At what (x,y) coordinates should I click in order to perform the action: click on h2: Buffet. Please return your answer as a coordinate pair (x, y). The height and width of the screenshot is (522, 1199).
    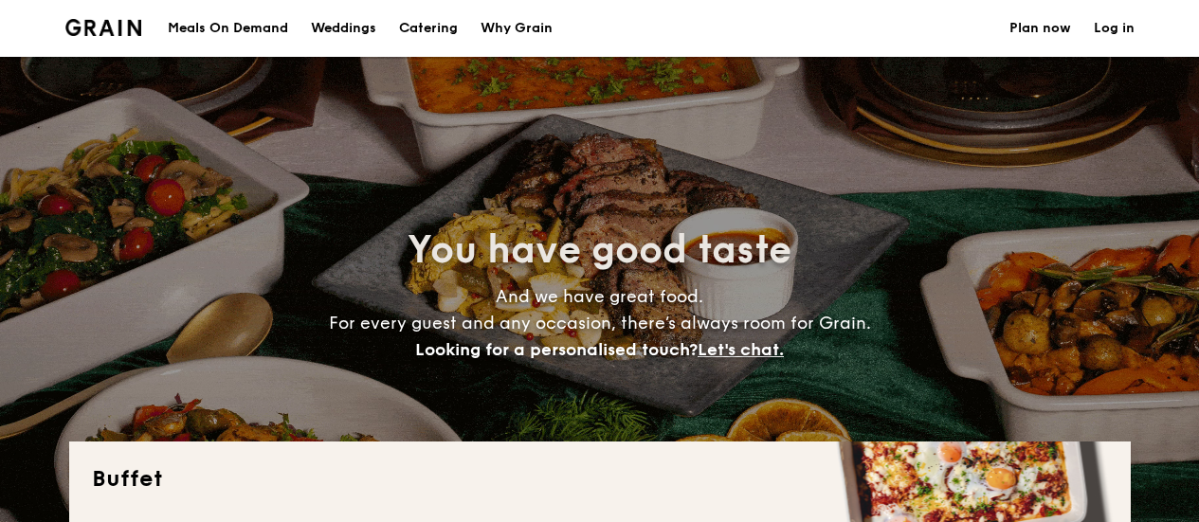
    Looking at the image, I should click on (600, 479).